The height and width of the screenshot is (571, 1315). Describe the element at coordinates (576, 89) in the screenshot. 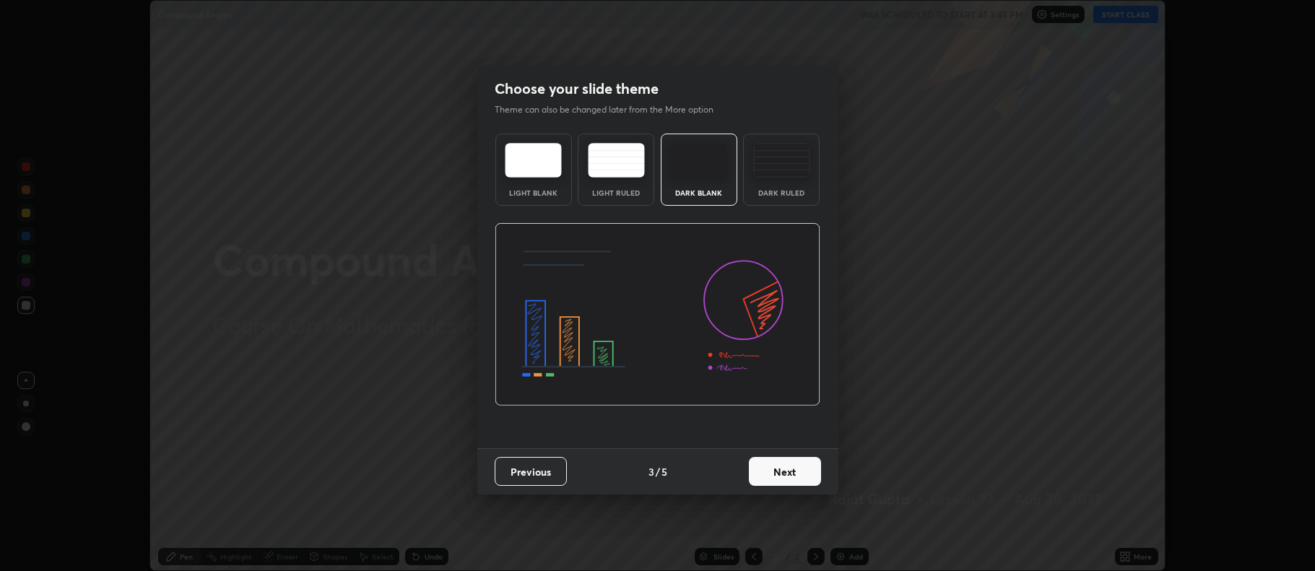

I see `h2: Choose your slide theme` at that location.